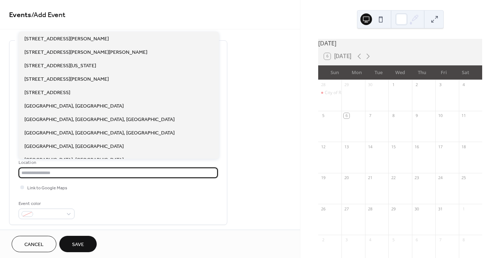 The height and width of the screenshot is (258, 500). I want to click on div: 11, so click(464, 116).